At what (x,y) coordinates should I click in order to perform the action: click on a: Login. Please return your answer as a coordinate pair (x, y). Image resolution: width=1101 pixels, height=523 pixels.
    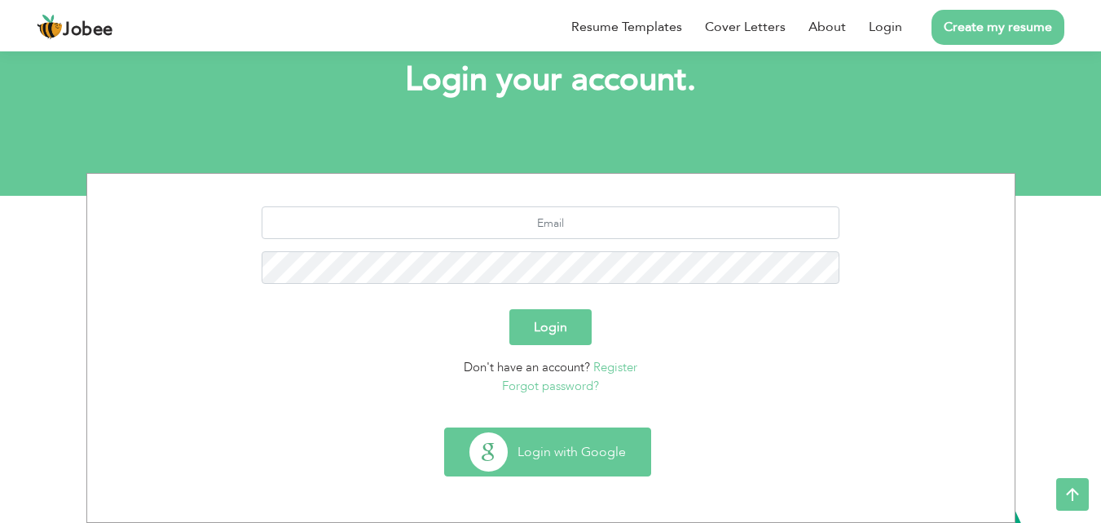
    Looking at the image, I should click on (885, 27).